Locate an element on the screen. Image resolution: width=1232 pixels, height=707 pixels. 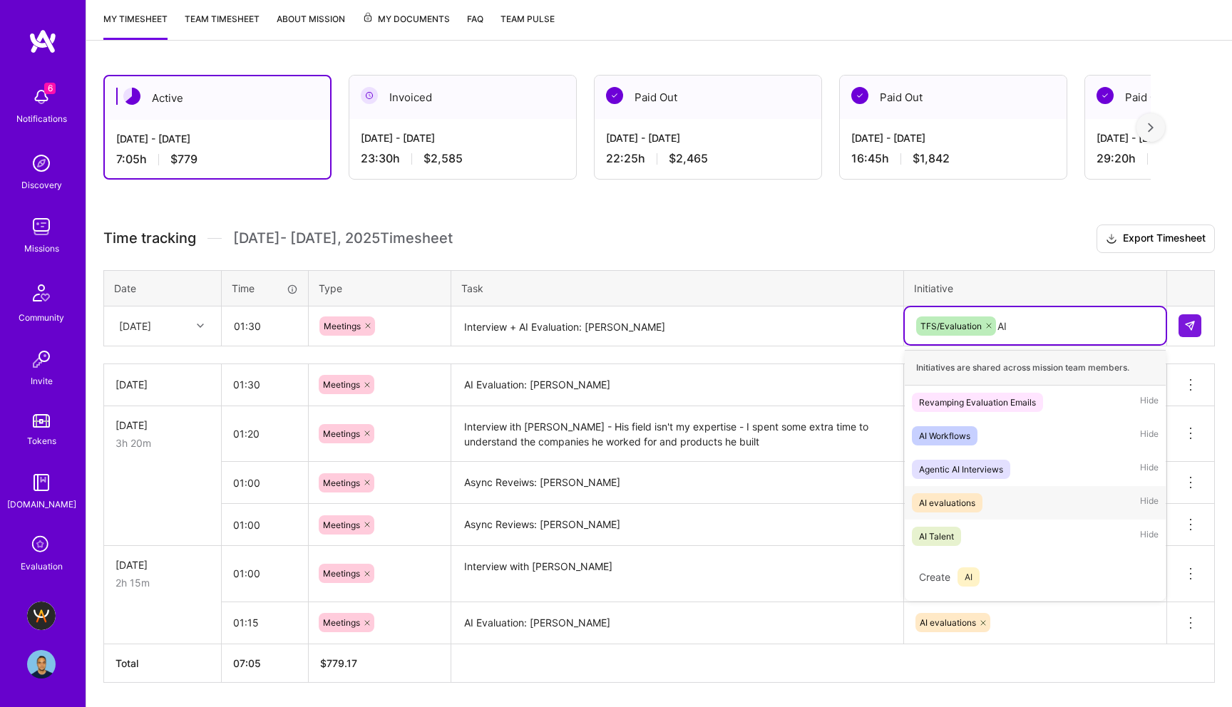
div: Invite is located at coordinates (41, 381).